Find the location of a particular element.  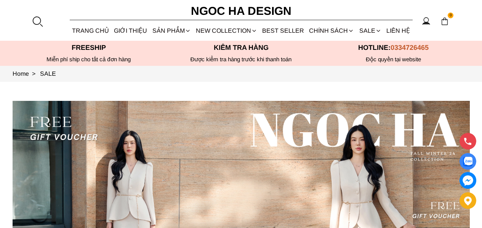

div: SẢN PHẨM is located at coordinates (171, 30).